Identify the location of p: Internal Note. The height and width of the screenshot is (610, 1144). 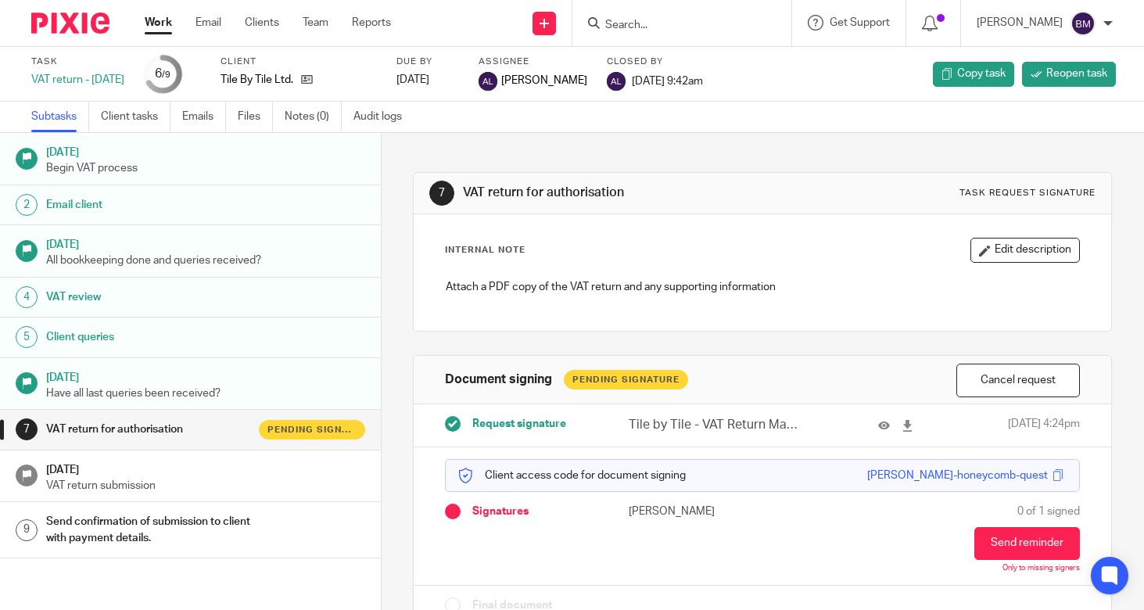
(485, 250).